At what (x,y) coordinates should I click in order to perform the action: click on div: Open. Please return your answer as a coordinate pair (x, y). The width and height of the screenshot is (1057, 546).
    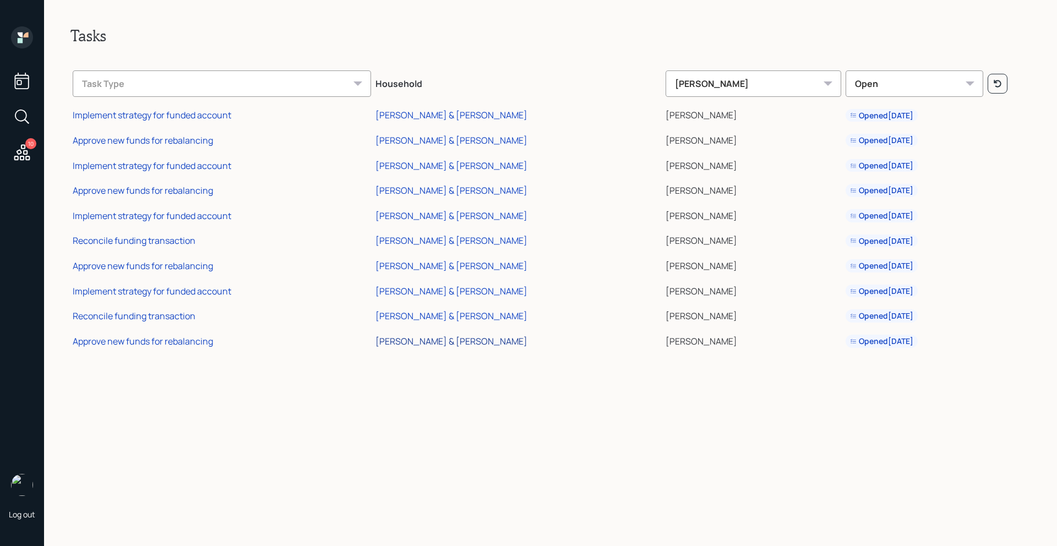
    Looking at the image, I should click on (915, 84).